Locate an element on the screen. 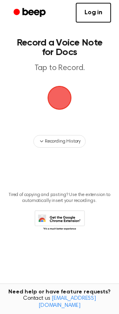 The height and width of the screenshot is (314, 119). p: Tap to Record. is located at coordinates (59, 68).